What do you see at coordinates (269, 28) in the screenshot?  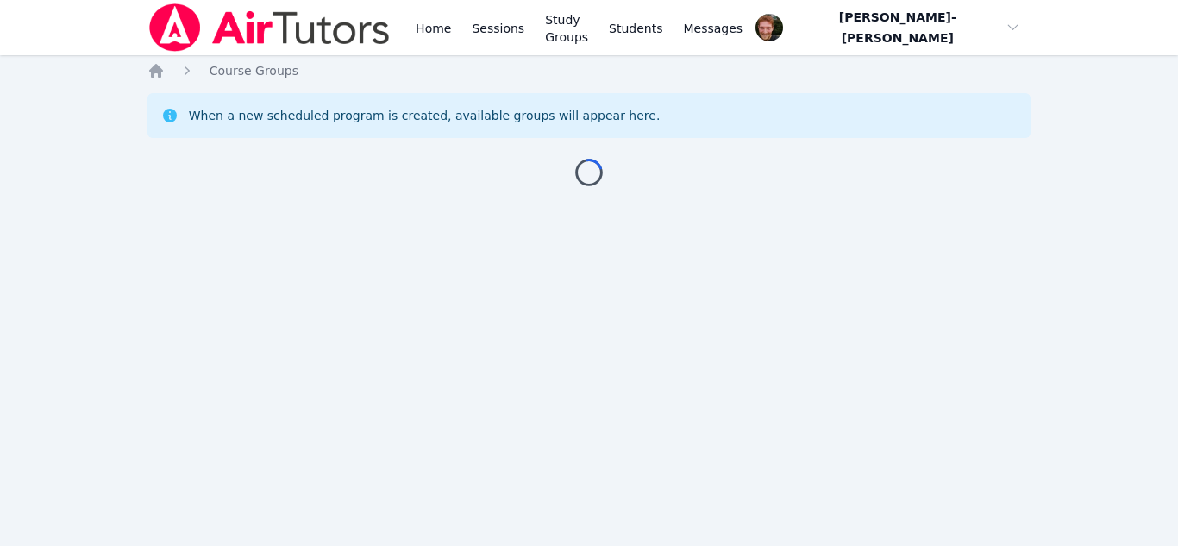 I see `img: Air Tutors` at bounding box center [269, 28].